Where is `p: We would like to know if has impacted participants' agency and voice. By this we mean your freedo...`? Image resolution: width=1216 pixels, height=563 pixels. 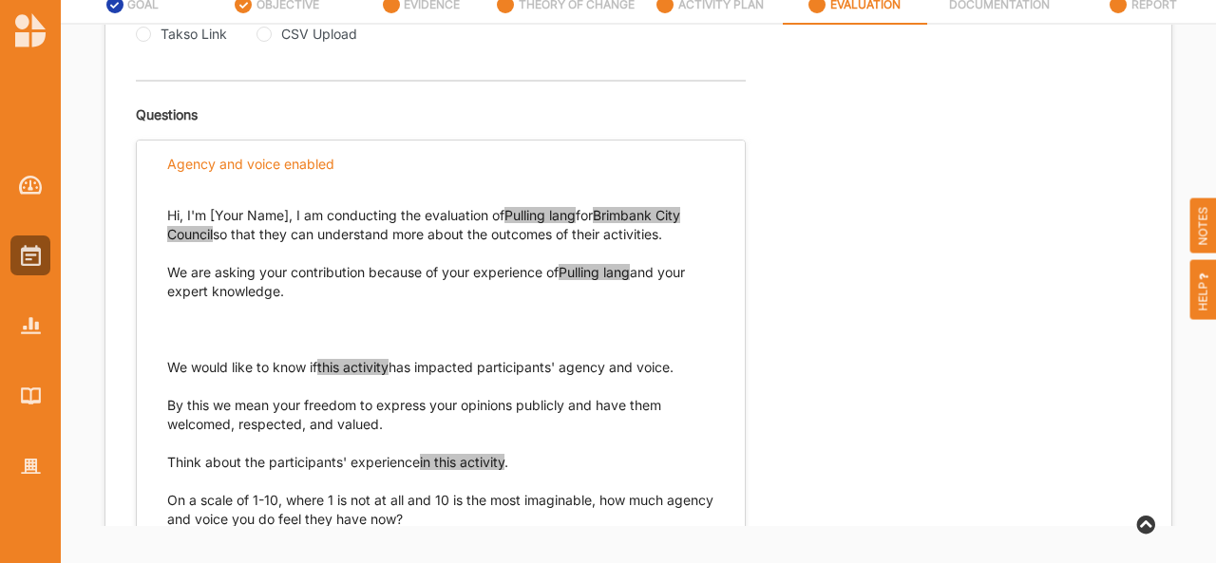 p: We would like to know if has impacted participants' agency and voice. By this we mean your freedo... is located at coordinates (441, 396).